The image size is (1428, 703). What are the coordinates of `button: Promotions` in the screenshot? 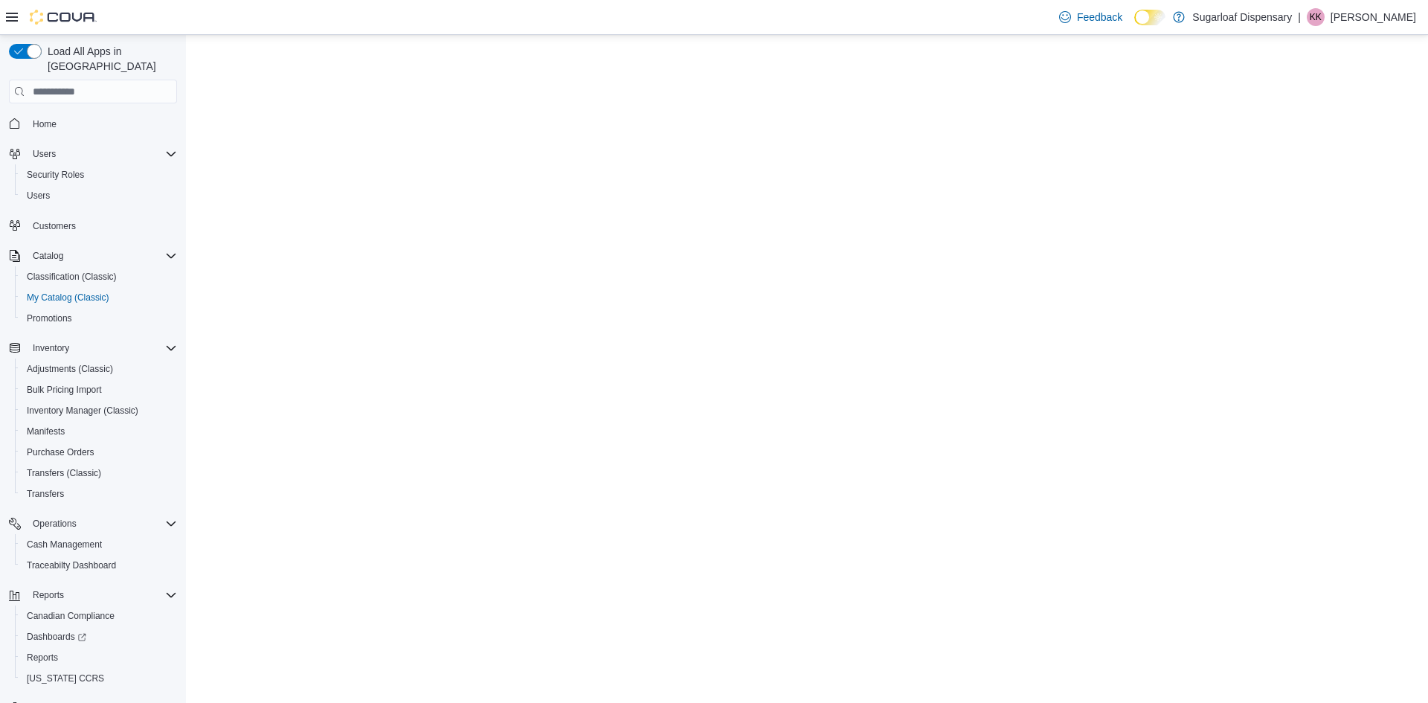 It's located at (99, 318).